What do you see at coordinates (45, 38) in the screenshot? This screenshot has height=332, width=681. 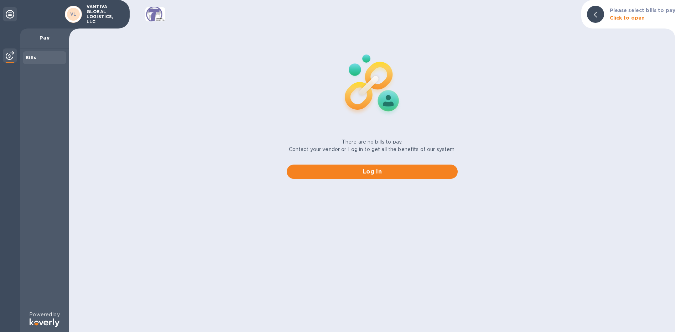 I see `p: Pay` at bounding box center [45, 38].